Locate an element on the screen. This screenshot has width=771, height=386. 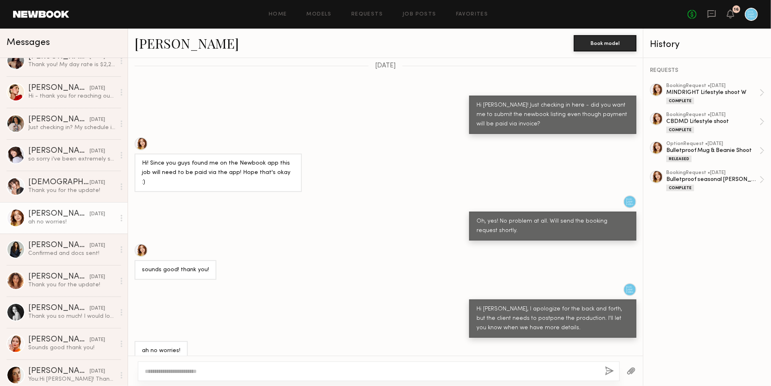
a: Requests is located at coordinates (367, 14).